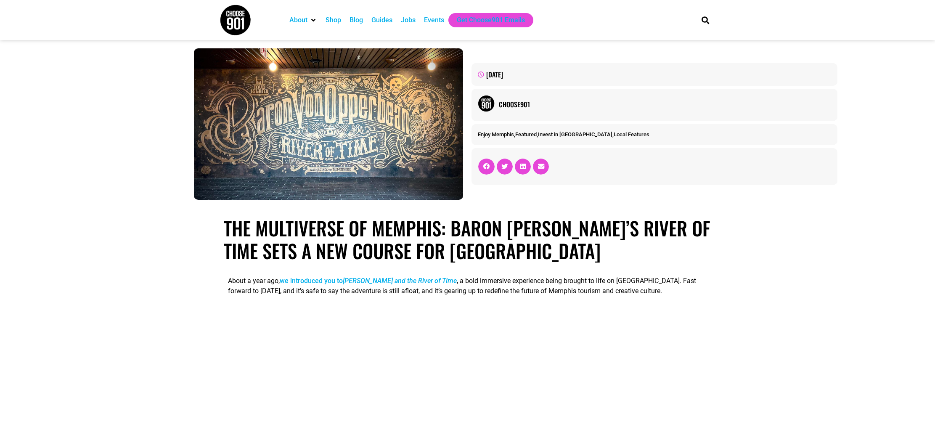 Image resolution: width=935 pixels, height=424 pixels. Describe the element at coordinates (526, 134) in the screenshot. I see `a: Featured` at that location.